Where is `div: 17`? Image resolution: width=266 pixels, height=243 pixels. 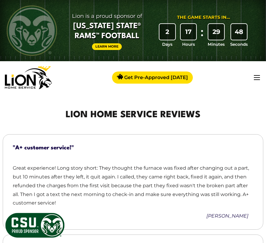
div: 17 is located at coordinates (188, 32).